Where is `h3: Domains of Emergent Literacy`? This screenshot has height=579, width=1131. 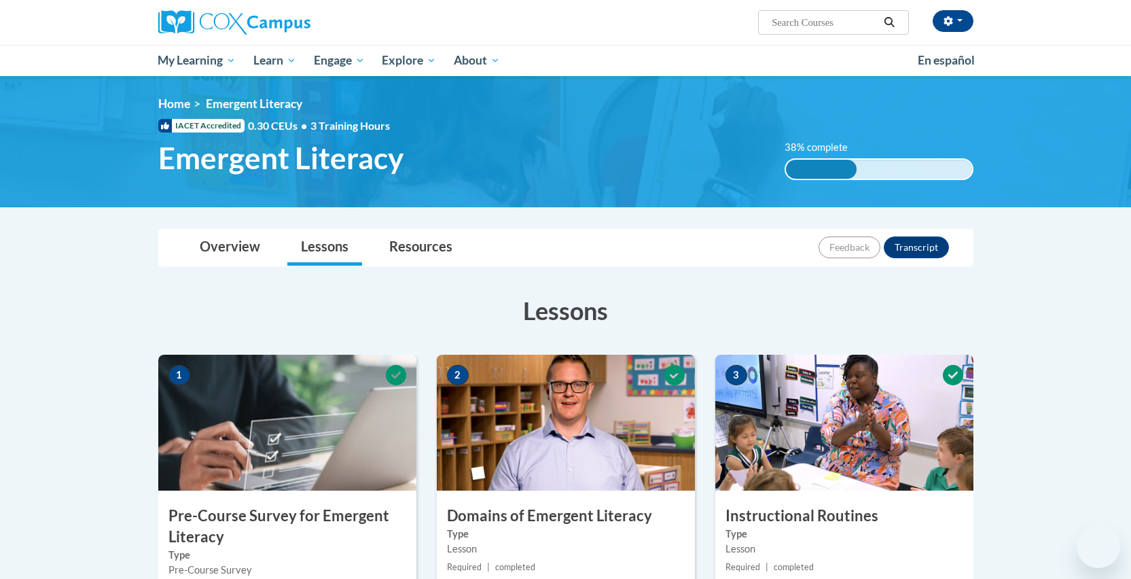 h3: Domains of Emergent Literacy is located at coordinates (566, 516).